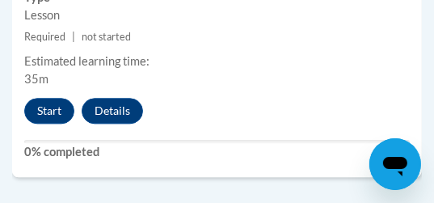 This screenshot has width=434, height=203. I want to click on label: 0% completed, so click(217, 152).